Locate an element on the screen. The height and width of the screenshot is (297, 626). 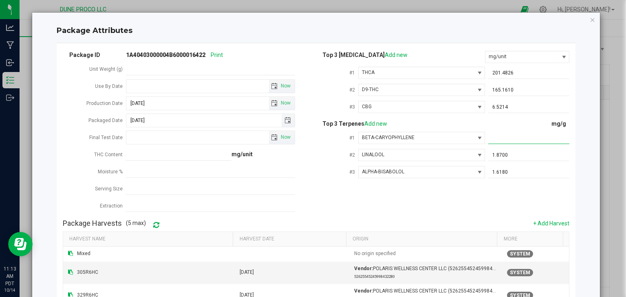
span: Top 3 Terpenes is located at coordinates (351, 124).